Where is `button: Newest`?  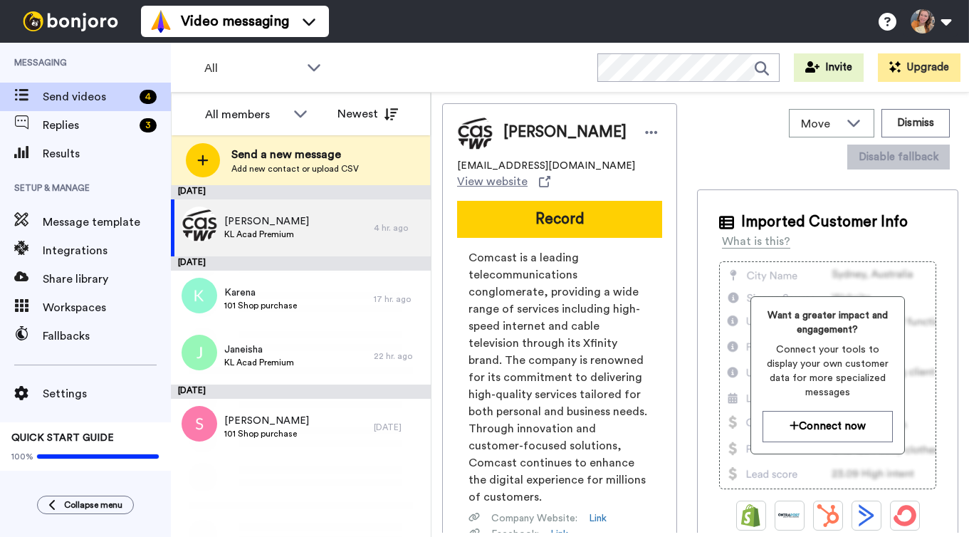
button: Newest is located at coordinates (367, 114).